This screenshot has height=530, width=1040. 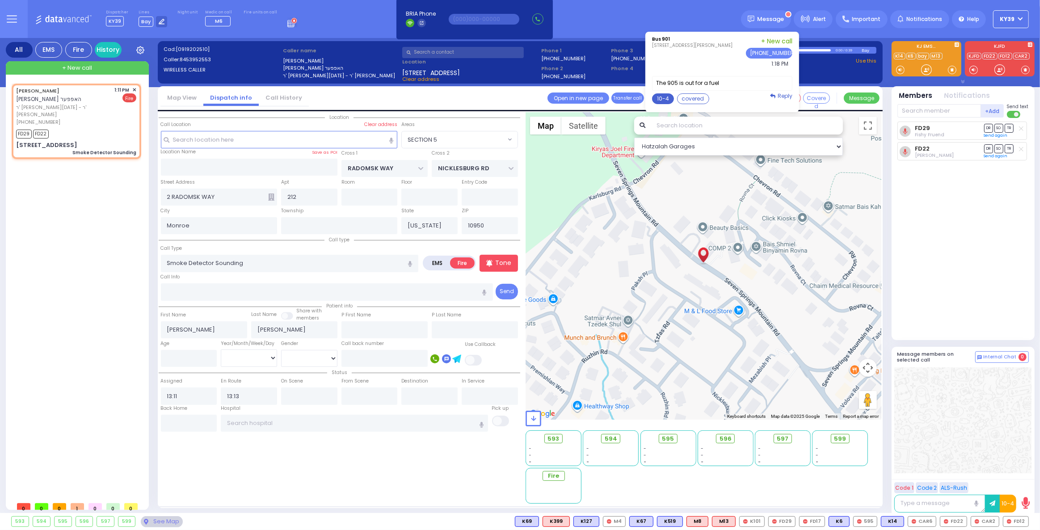 What do you see at coordinates (899, 56) in the screenshot?
I see `a: K14` at bounding box center [899, 56].